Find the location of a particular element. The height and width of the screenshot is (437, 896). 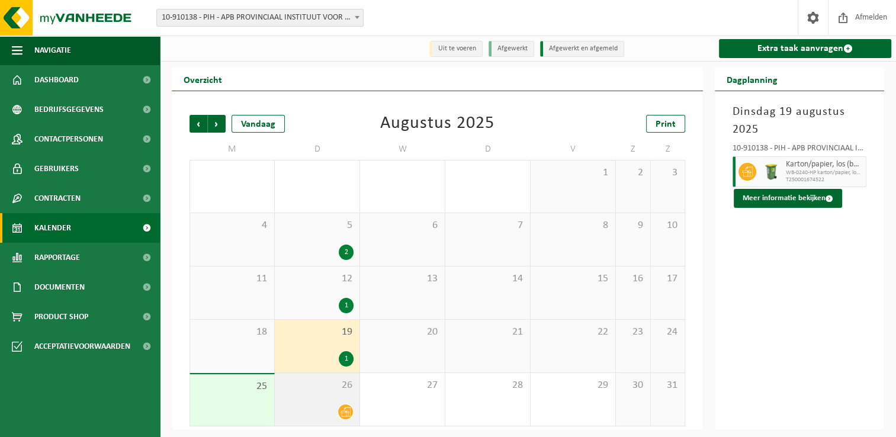

span: Contracten is located at coordinates (57, 198).